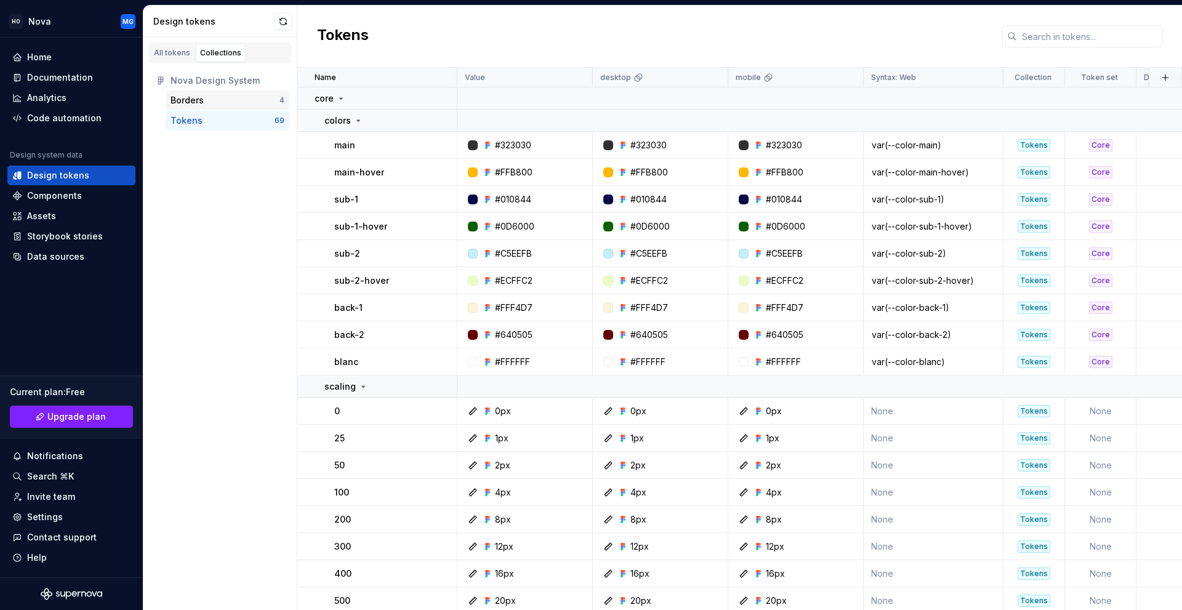 The width and height of the screenshot is (1182, 610). What do you see at coordinates (37, 558) in the screenshot?
I see `div: Help` at bounding box center [37, 558].